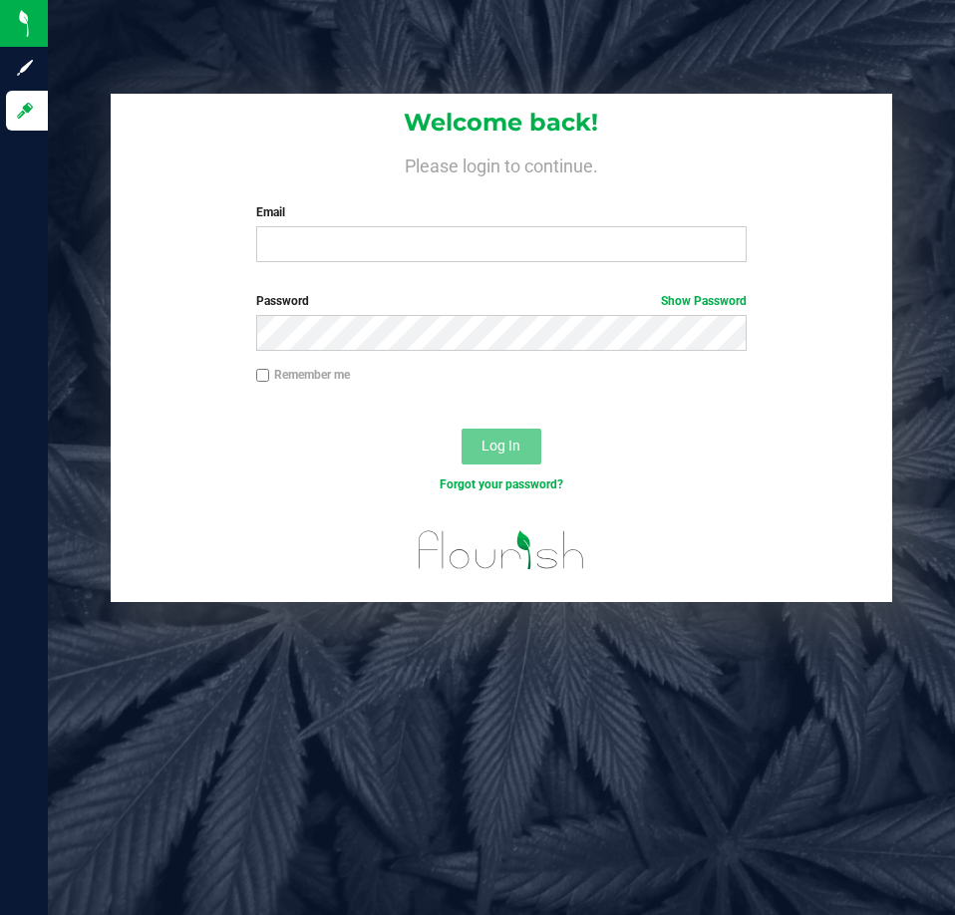 This screenshot has width=955, height=915. Describe the element at coordinates (500, 123) in the screenshot. I see `h1: Welcome back!` at that location.